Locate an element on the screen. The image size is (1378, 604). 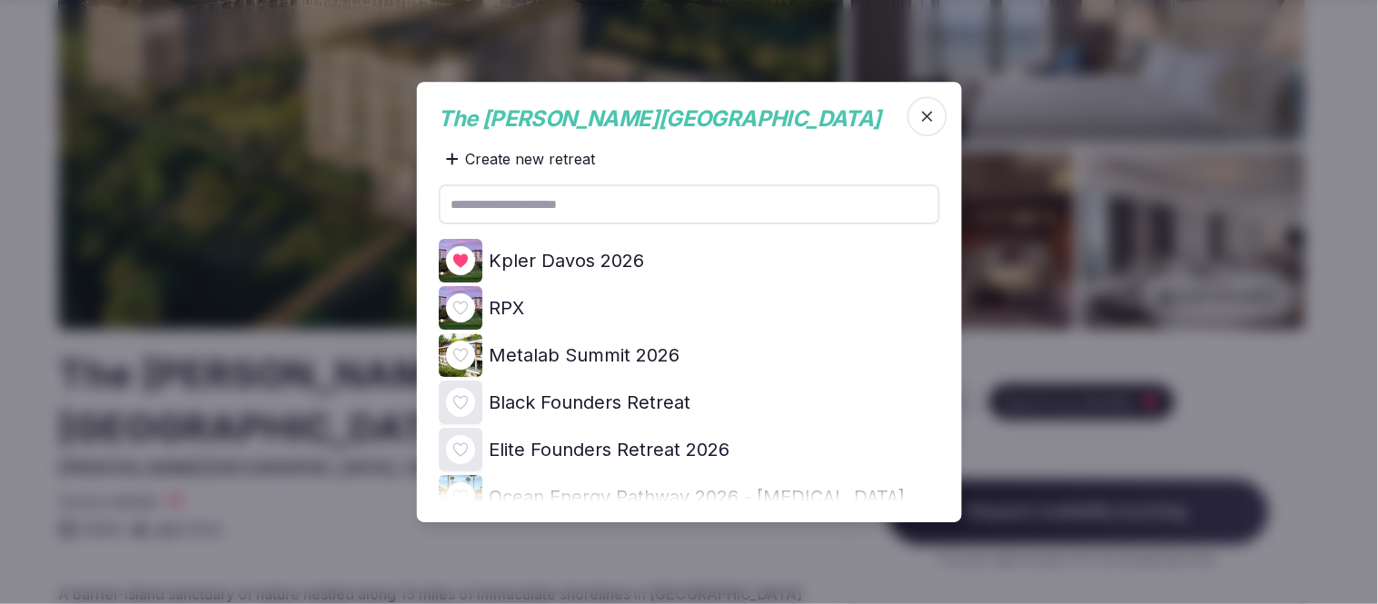
img: Top retreat image for the retreat: Metalab Summit 2026 is located at coordinates (461, 355).